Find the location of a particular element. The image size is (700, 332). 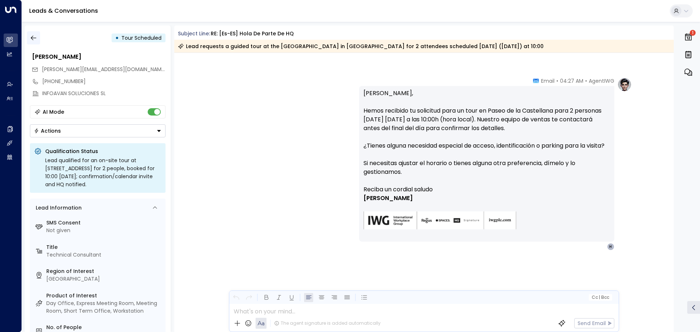

label: No. of People is located at coordinates (104, 327).